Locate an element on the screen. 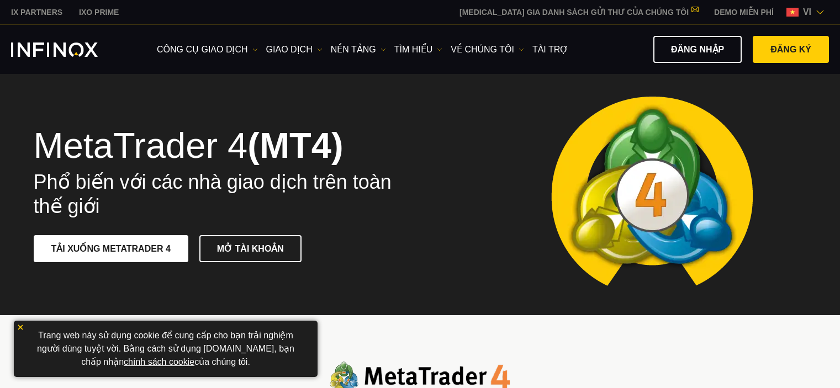 The height and width of the screenshot is (388, 840). h1: MetaTrader 4 is located at coordinates (219, 146).